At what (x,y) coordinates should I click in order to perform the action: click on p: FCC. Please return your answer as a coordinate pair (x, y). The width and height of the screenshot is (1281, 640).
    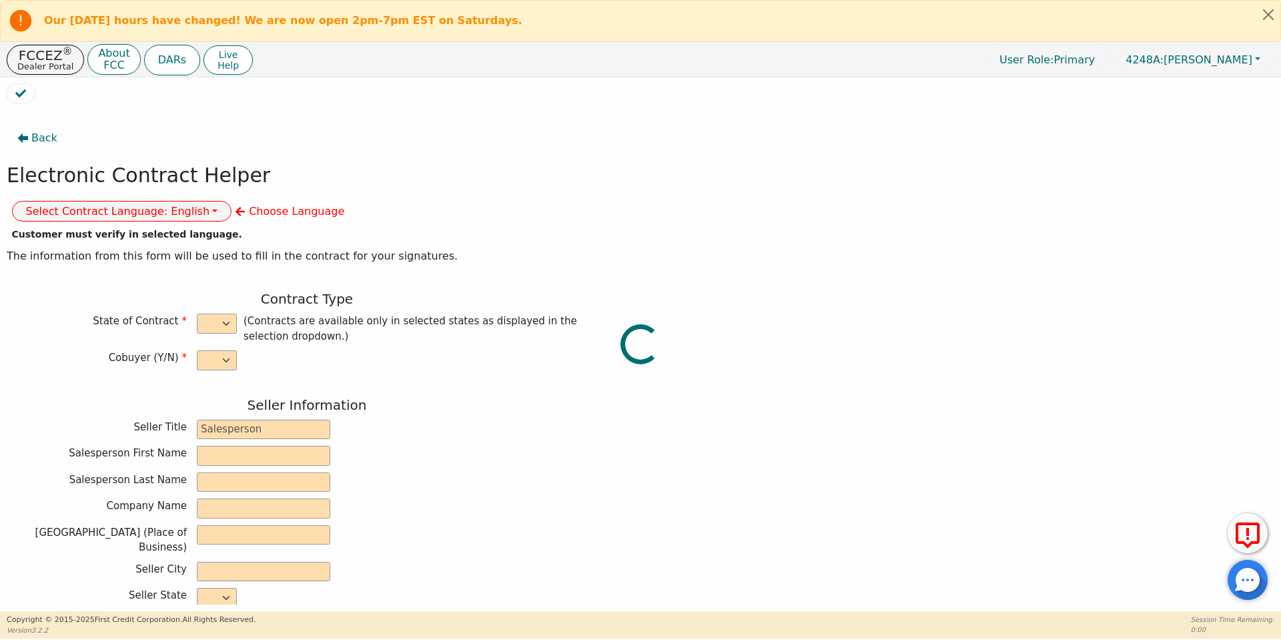
    Looking at the image, I should click on (113, 65).